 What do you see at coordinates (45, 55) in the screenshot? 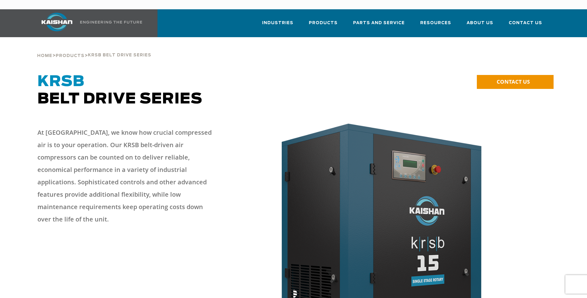
I see `a: Home` at bounding box center [45, 55].